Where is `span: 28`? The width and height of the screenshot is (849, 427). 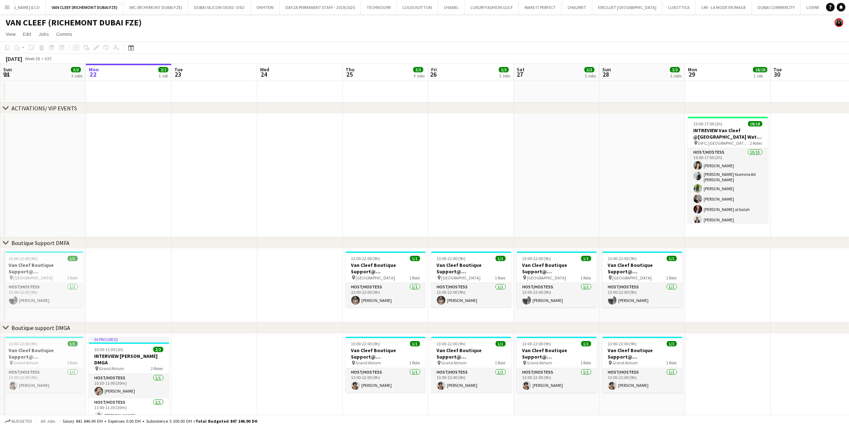
span: 28 is located at coordinates (606, 74).